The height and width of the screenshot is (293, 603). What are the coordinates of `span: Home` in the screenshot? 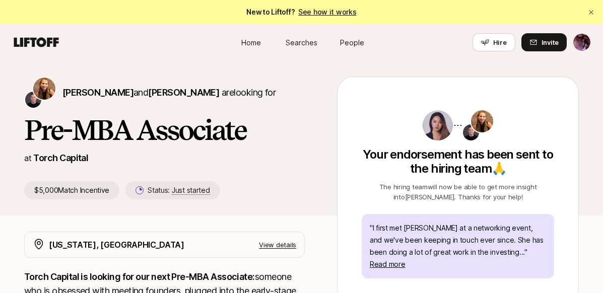 It's located at (251, 42).